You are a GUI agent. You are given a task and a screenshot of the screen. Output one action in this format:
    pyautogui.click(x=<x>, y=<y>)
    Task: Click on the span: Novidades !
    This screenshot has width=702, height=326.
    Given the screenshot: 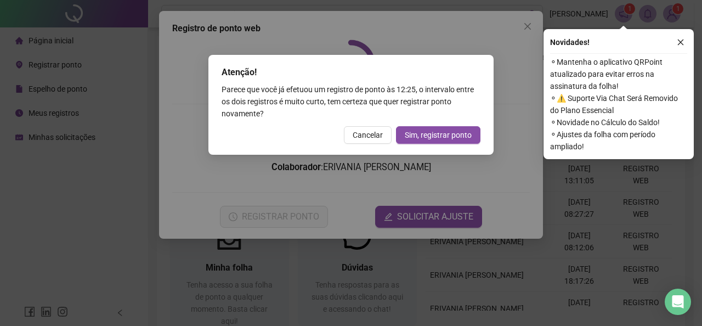 What is the action you would take?
    pyautogui.click(x=570, y=42)
    